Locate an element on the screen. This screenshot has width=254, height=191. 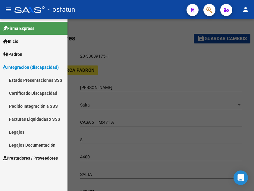
mat-icon: person is located at coordinates (246, 9).